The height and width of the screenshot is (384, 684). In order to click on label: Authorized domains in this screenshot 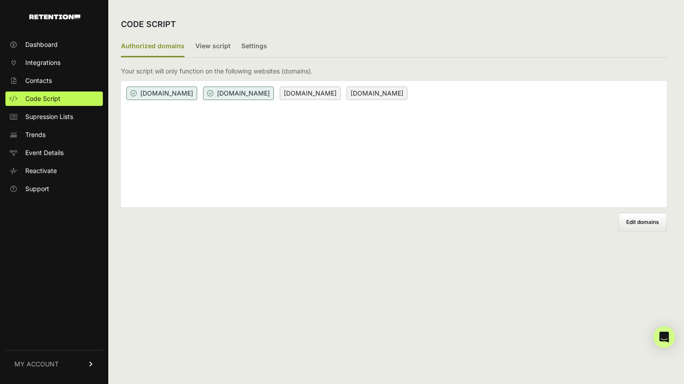, I will do `click(152, 46)`.